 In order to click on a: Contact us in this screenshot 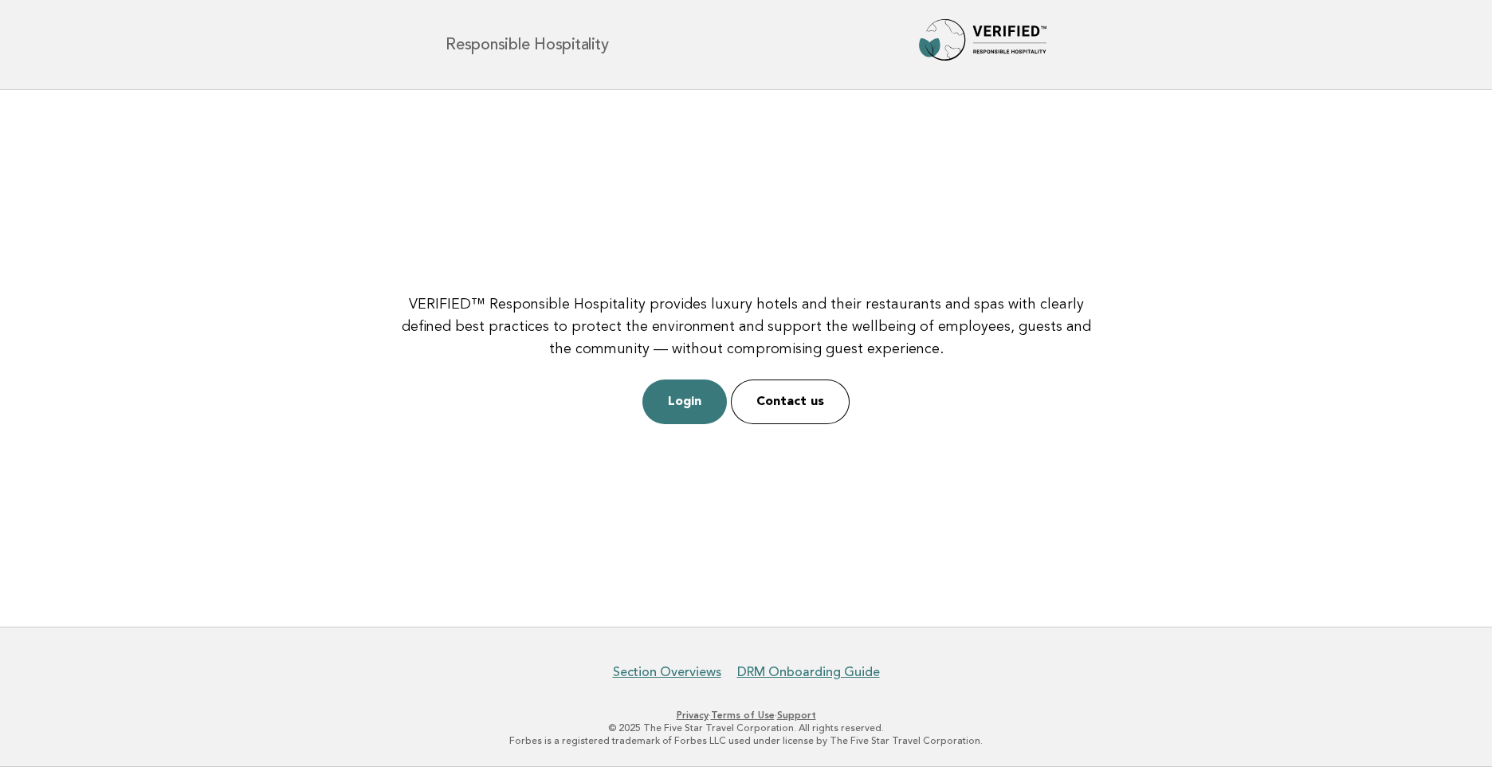, I will do `click(790, 402)`.